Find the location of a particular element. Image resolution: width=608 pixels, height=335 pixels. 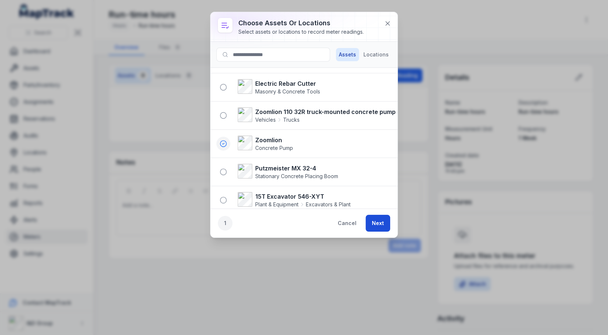

span: Stationary Concrete Placing Boom is located at coordinates (297, 176).